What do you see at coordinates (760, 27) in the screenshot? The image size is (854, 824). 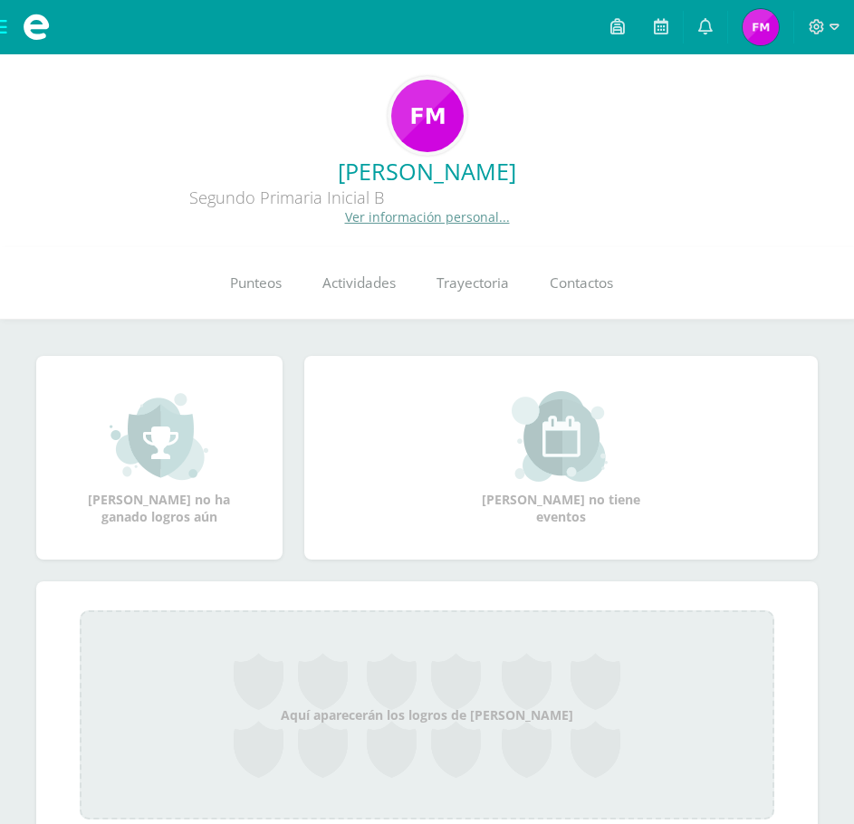 I see `img: 649b29a8cff16ba6c78d8d96e15e2295.png` at bounding box center [760, 27].